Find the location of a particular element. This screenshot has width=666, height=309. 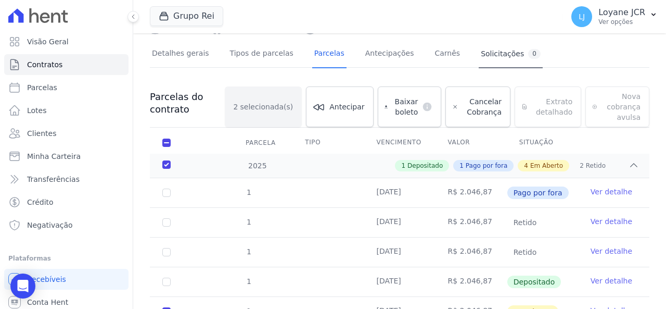

span: Antecipar is located at coordinates (347, 107).